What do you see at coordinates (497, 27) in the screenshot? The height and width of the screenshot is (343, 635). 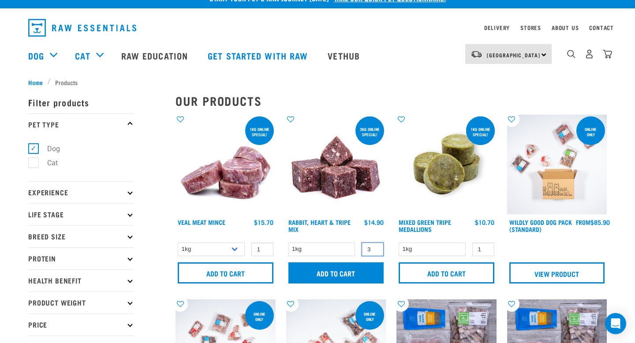 I see `a: Delivery` at bounding box center [497, 27].